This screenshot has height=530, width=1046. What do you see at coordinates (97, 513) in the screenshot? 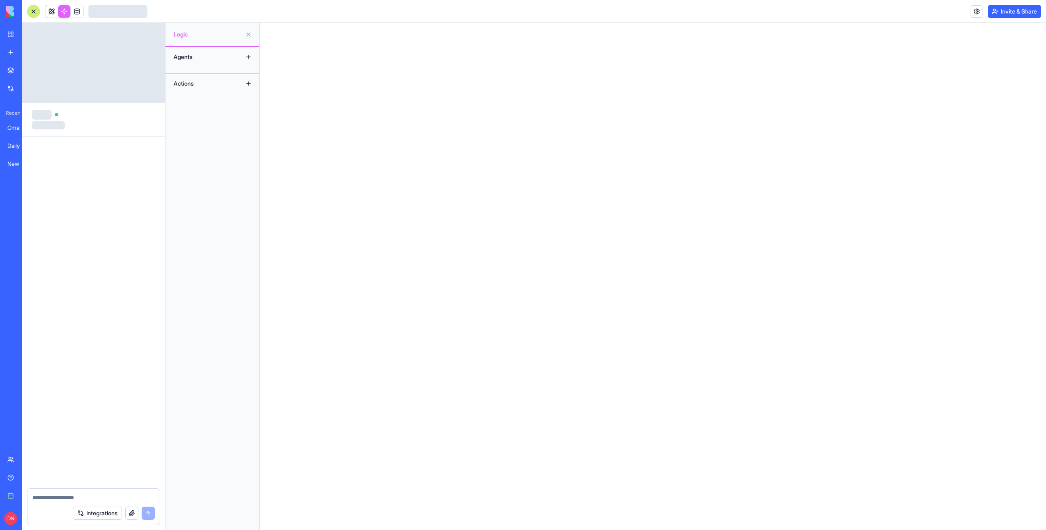
I see `button: Integrations` at bounding box center [97, 513].